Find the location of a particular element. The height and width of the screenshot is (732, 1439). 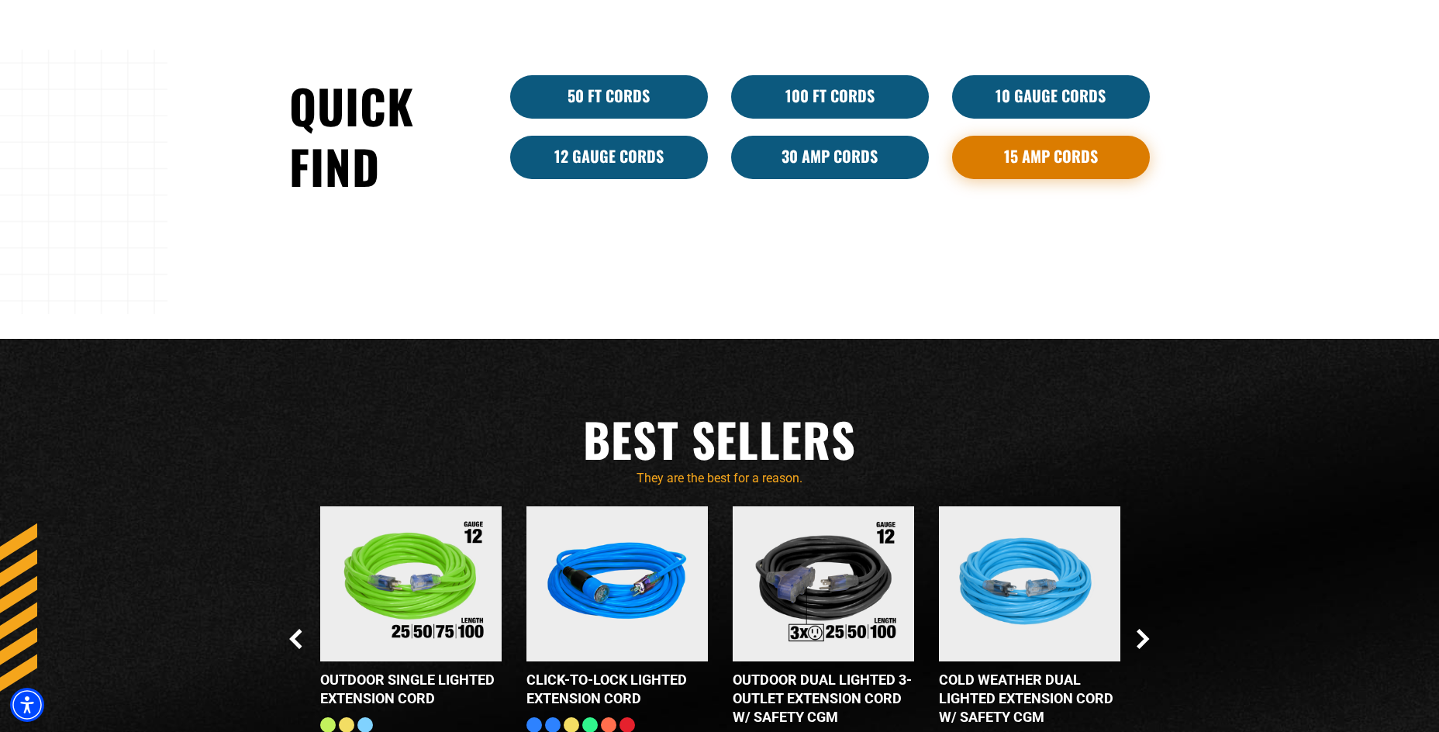

button: Previous Slide is located at coordinates (295, 639).